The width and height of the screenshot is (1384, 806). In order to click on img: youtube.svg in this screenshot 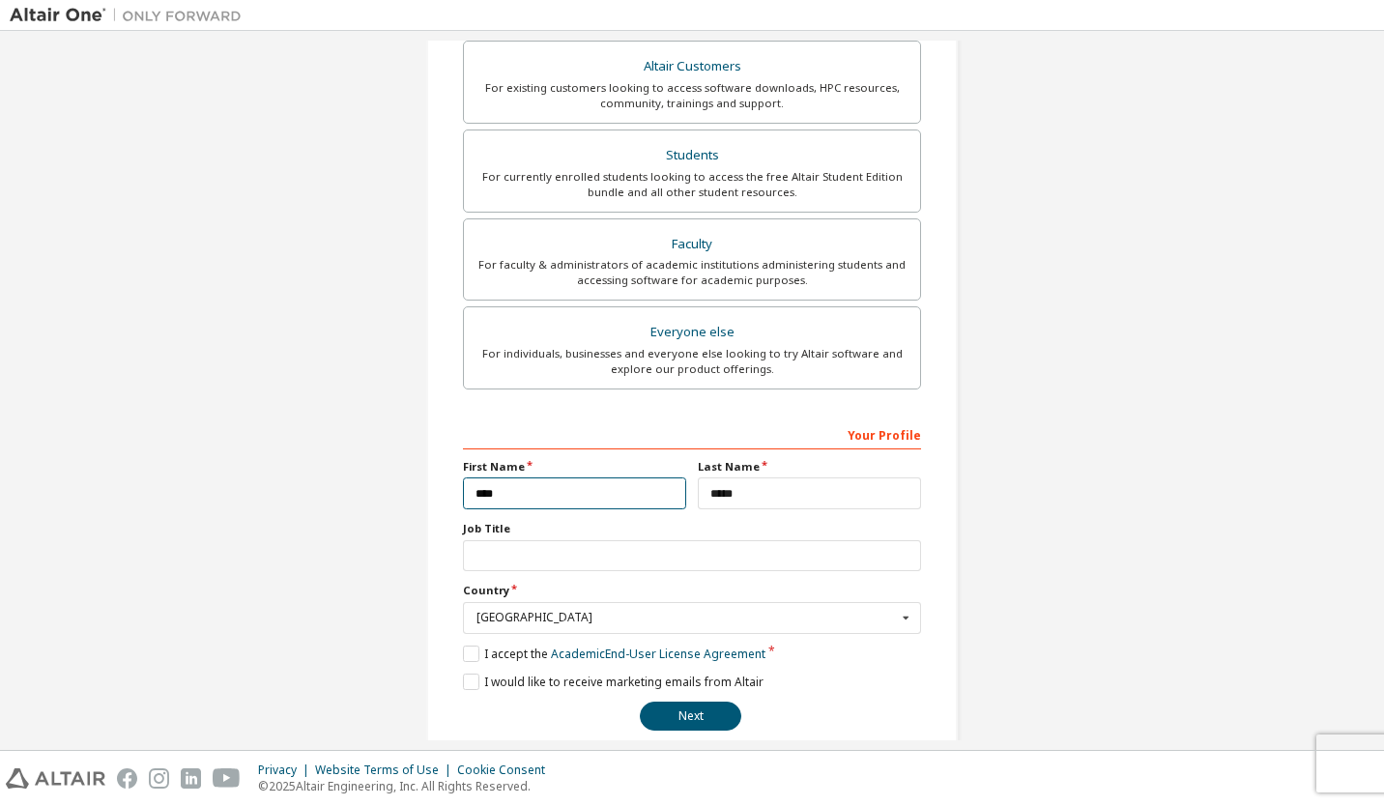, I will do `click(226, 778)`.